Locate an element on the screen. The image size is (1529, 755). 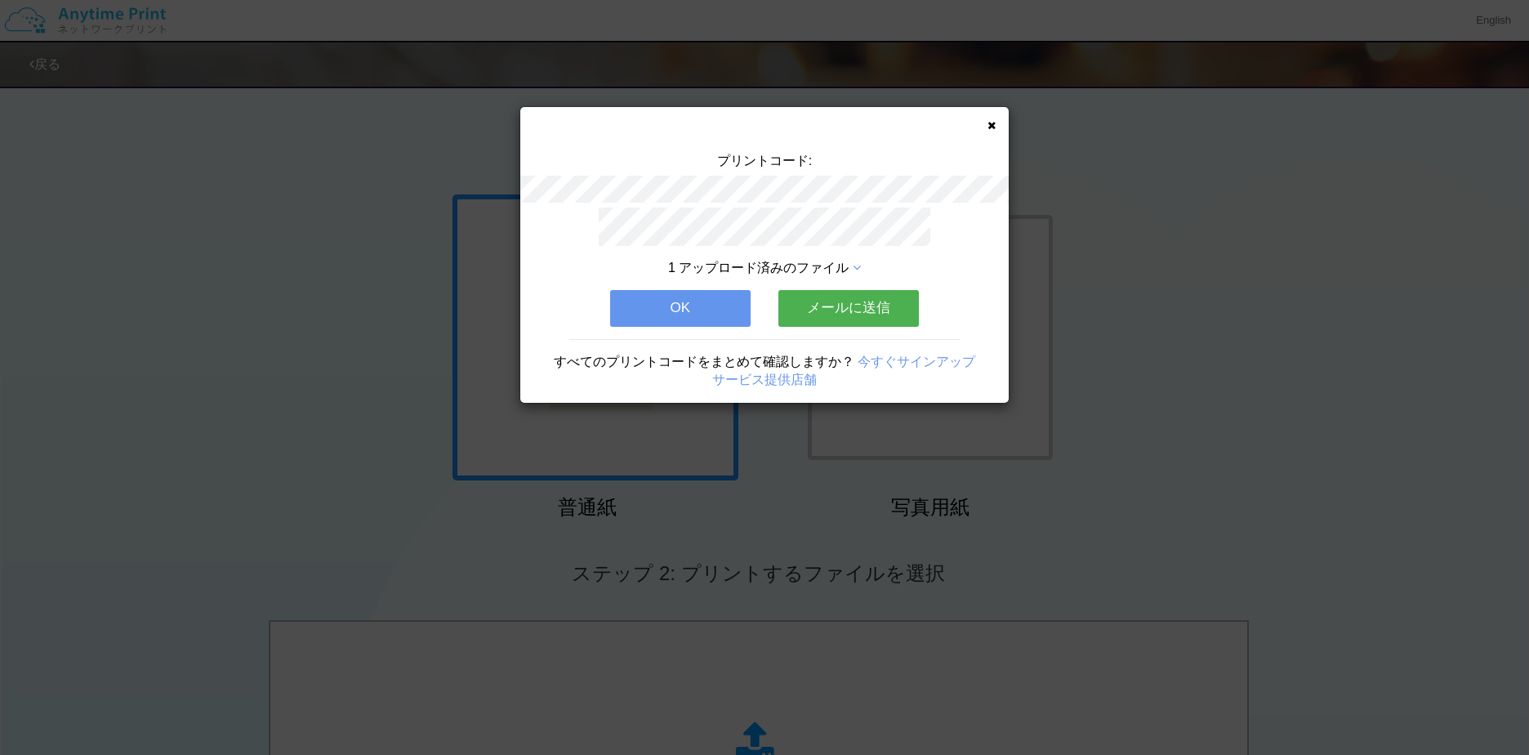
span: 1 アップロード済みのファイル is located at coordinates (758, 267).